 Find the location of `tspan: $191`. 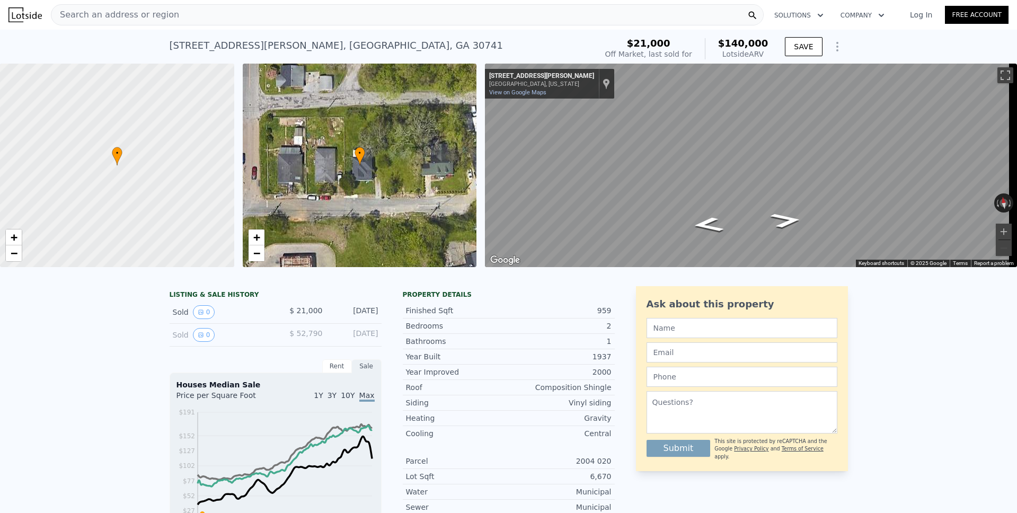

tspan: $191 is located at coordinates (186, 412).